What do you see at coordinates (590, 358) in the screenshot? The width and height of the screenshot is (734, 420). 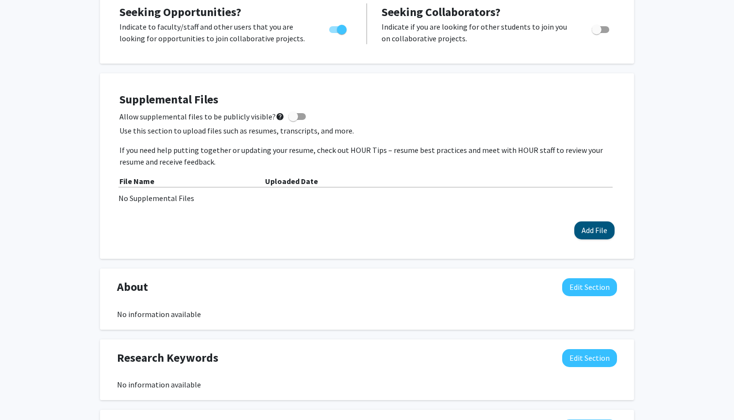 I see `button: Edit Research Keywords` at bounding box center [590, 358].